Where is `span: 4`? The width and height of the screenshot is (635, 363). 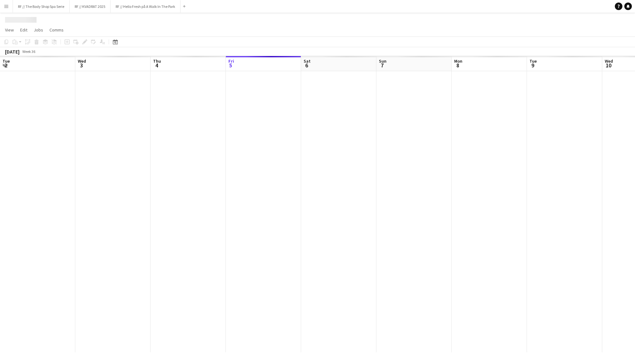
span: 4 is located at coordinates (156, 65).